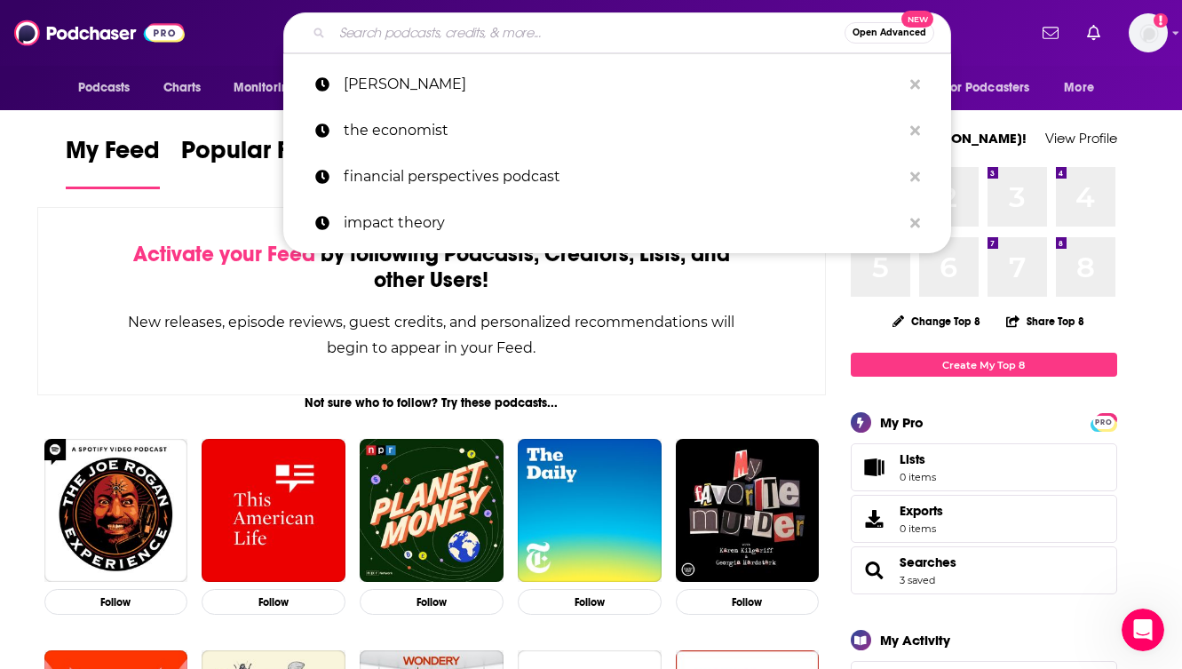 The image size is (1182, 669). Describe the element at coordinates (915, 639) in the screenshot. I see `div: My Activity` at that location.